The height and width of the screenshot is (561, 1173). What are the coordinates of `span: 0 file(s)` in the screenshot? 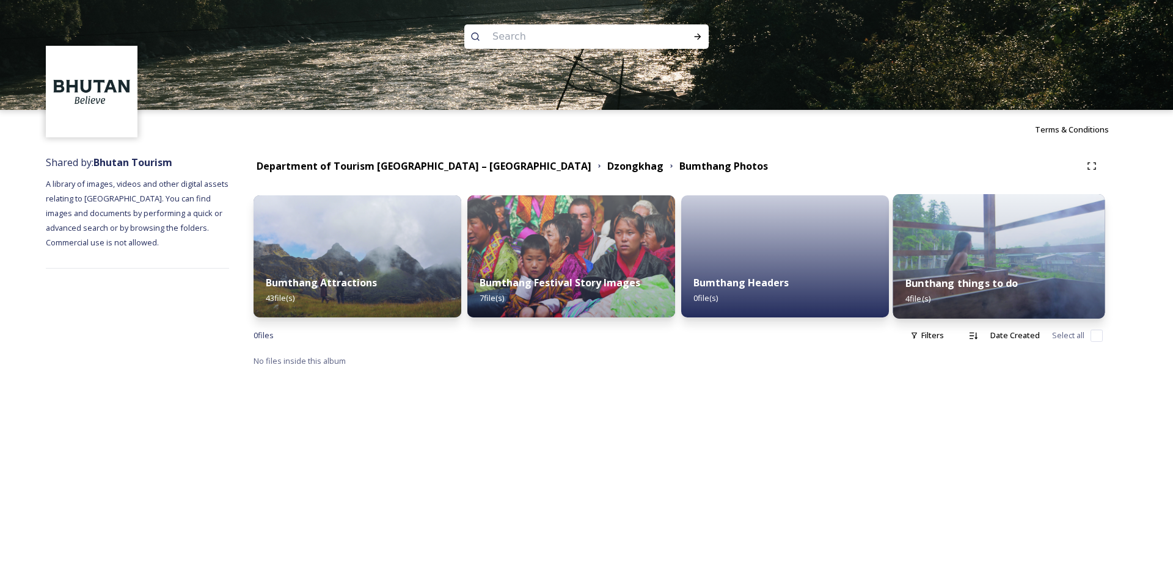 It's located at (705, 298).